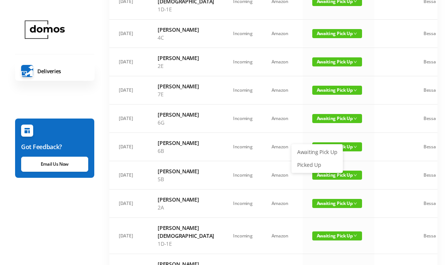  What do you see at coordinates (186, 37) in the screenshot?
I see `p: 4C` at bounding box center [186, 37].